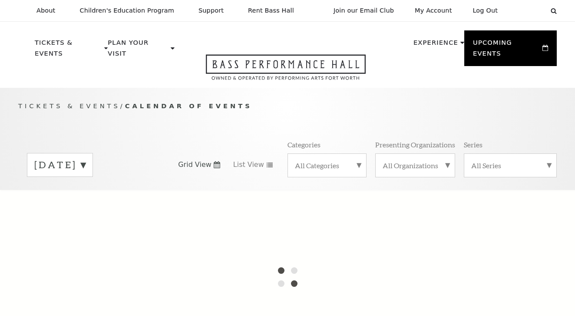 This screenshot has height=316, width=575. Describe the element at coordinates (511, 165) in the screenshot. I see `label: All Series` at that location.